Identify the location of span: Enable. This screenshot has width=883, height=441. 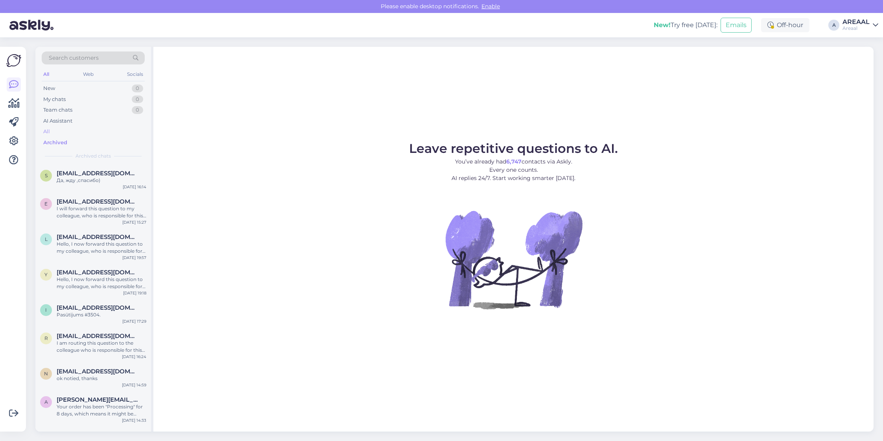
(491, 6).